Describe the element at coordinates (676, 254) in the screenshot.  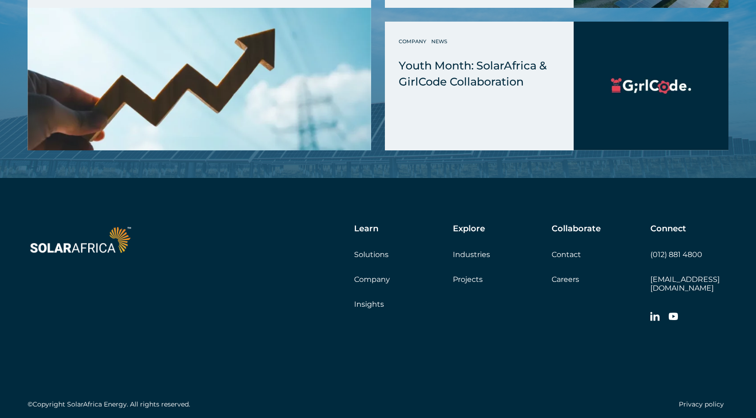
I see `a: (012) 881 4800` at that location.